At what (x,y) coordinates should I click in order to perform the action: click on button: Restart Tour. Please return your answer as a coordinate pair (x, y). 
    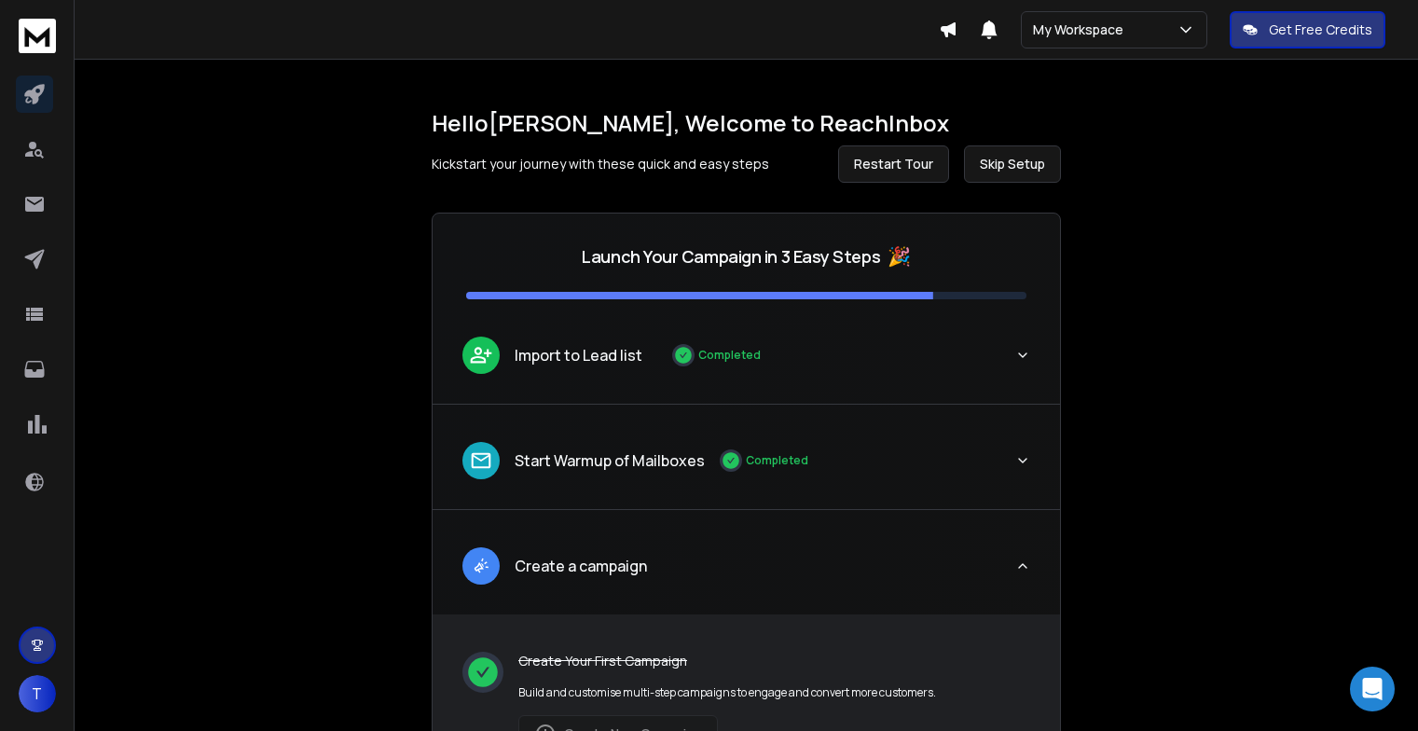
    Looking at the image, I should click on (893, 164).